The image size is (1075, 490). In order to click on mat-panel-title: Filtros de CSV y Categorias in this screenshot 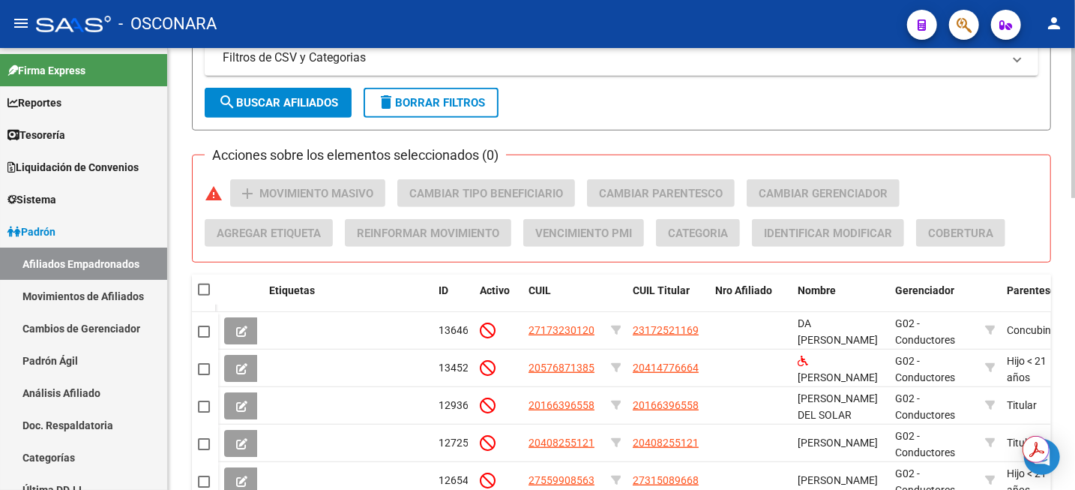, I will do `click(613, 58)`.